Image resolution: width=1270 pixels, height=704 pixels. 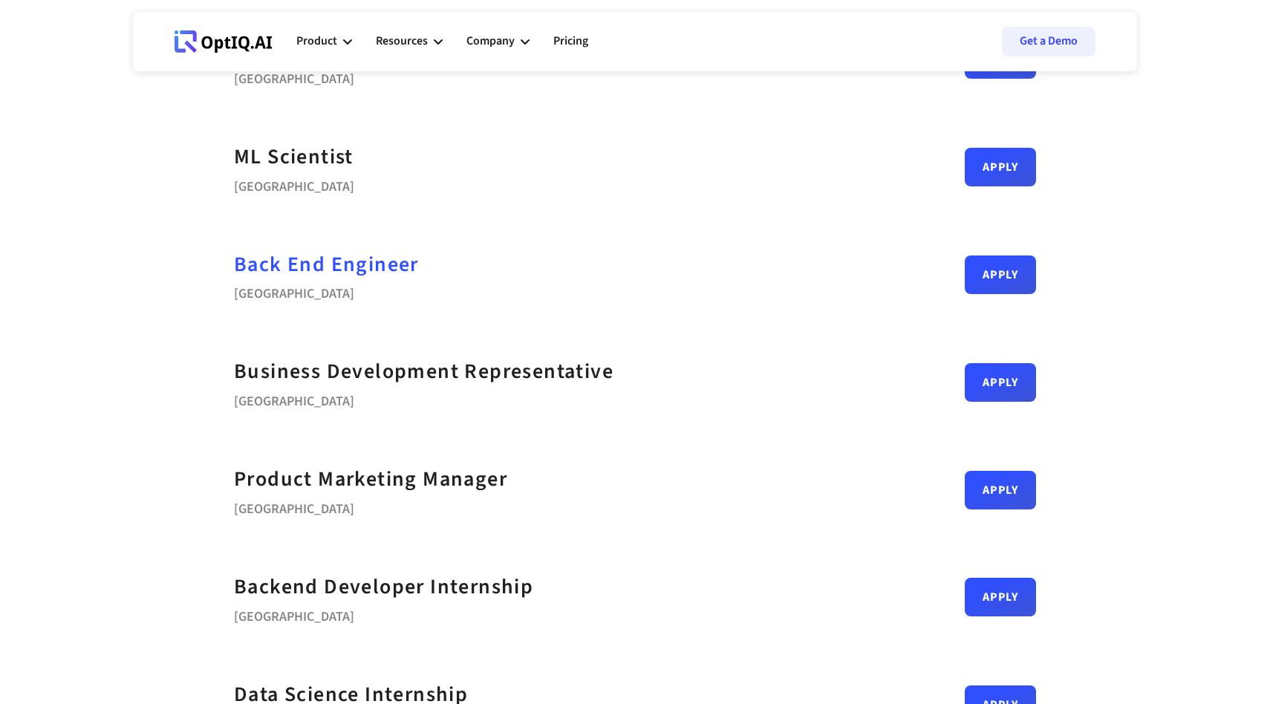 What do you see at coordinates (383, 587) in the screenshot?
I see `strong: Backend Developer Internship` at bounding box center [383, 587].